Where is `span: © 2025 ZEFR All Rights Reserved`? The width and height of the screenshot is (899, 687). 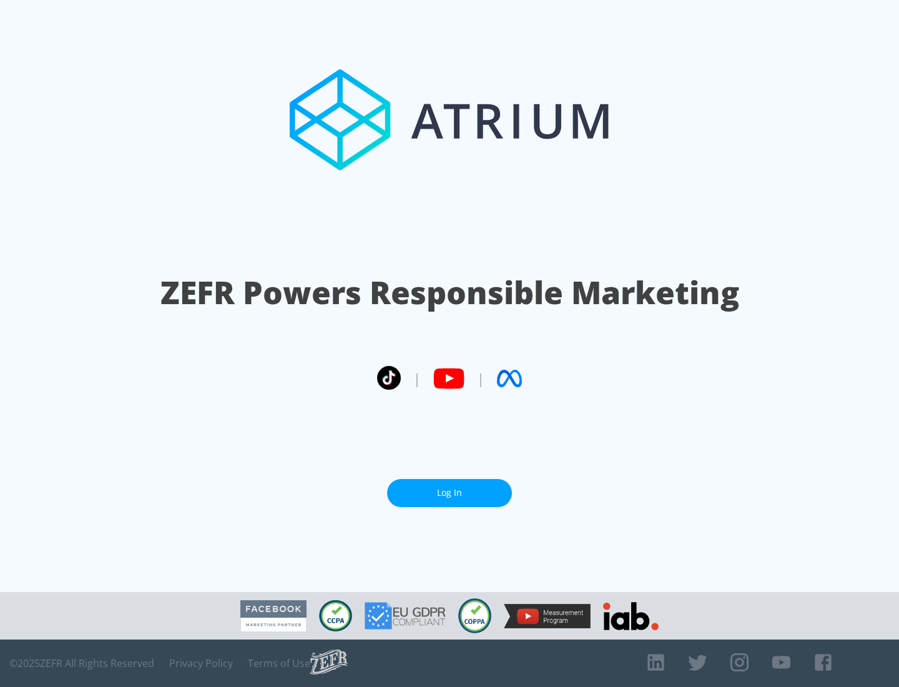 span: © 2025 ZEFR All Rights Reserved is located at coordinates (82, 663).